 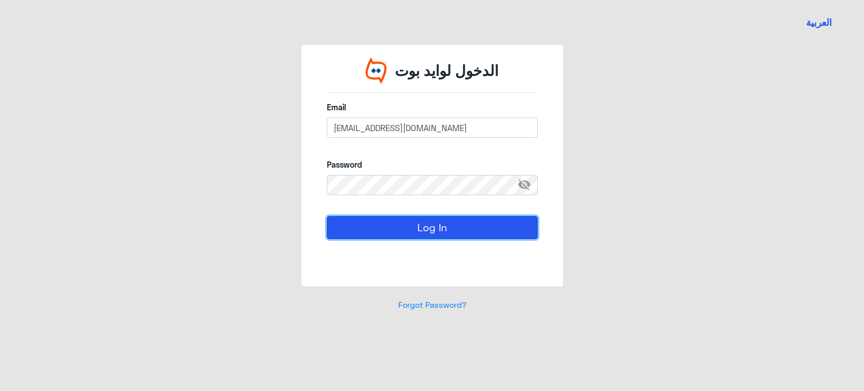 What do you see at coordinates (819, 22) in the screenshot?
I see `button: العربية` at bounding box center [819, 22].